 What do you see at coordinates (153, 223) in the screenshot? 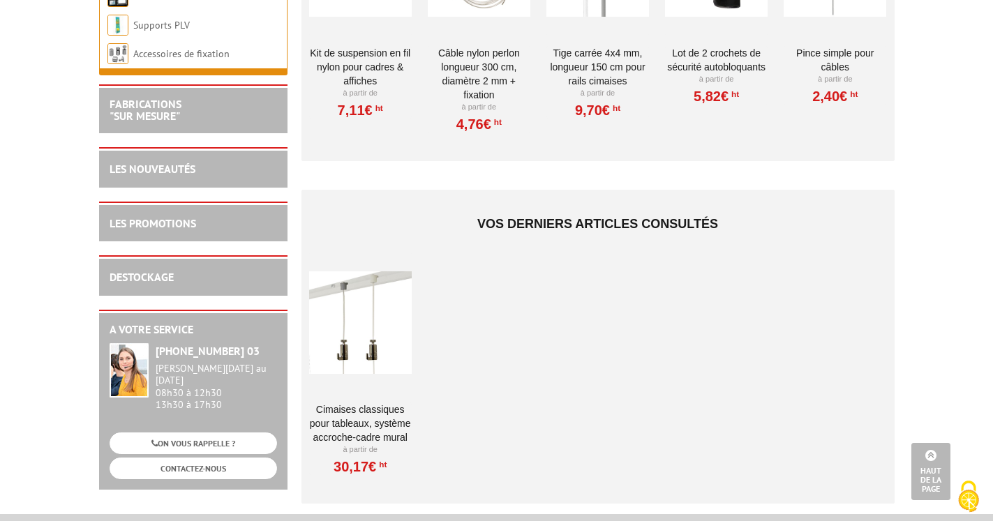
I see `a: LES PROMOTIONS` at bounding box center [153, 223].